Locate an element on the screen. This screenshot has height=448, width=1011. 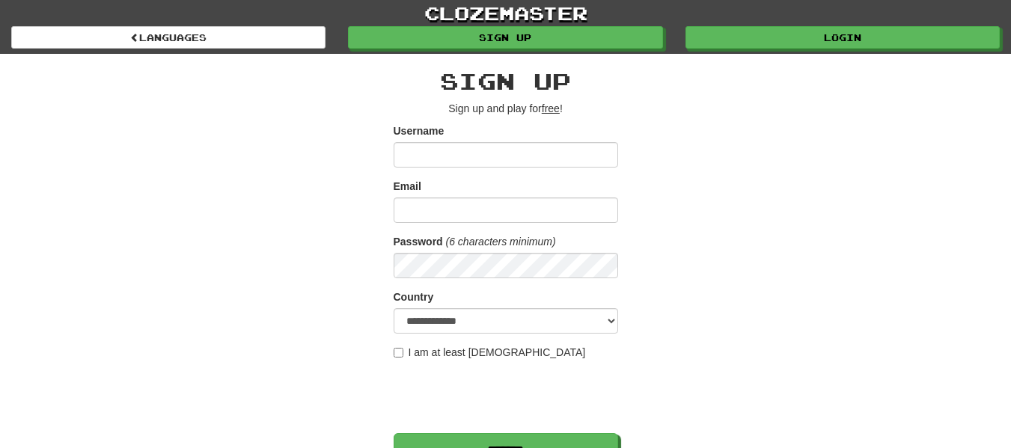
u: free is located at coordinates (551, 109).